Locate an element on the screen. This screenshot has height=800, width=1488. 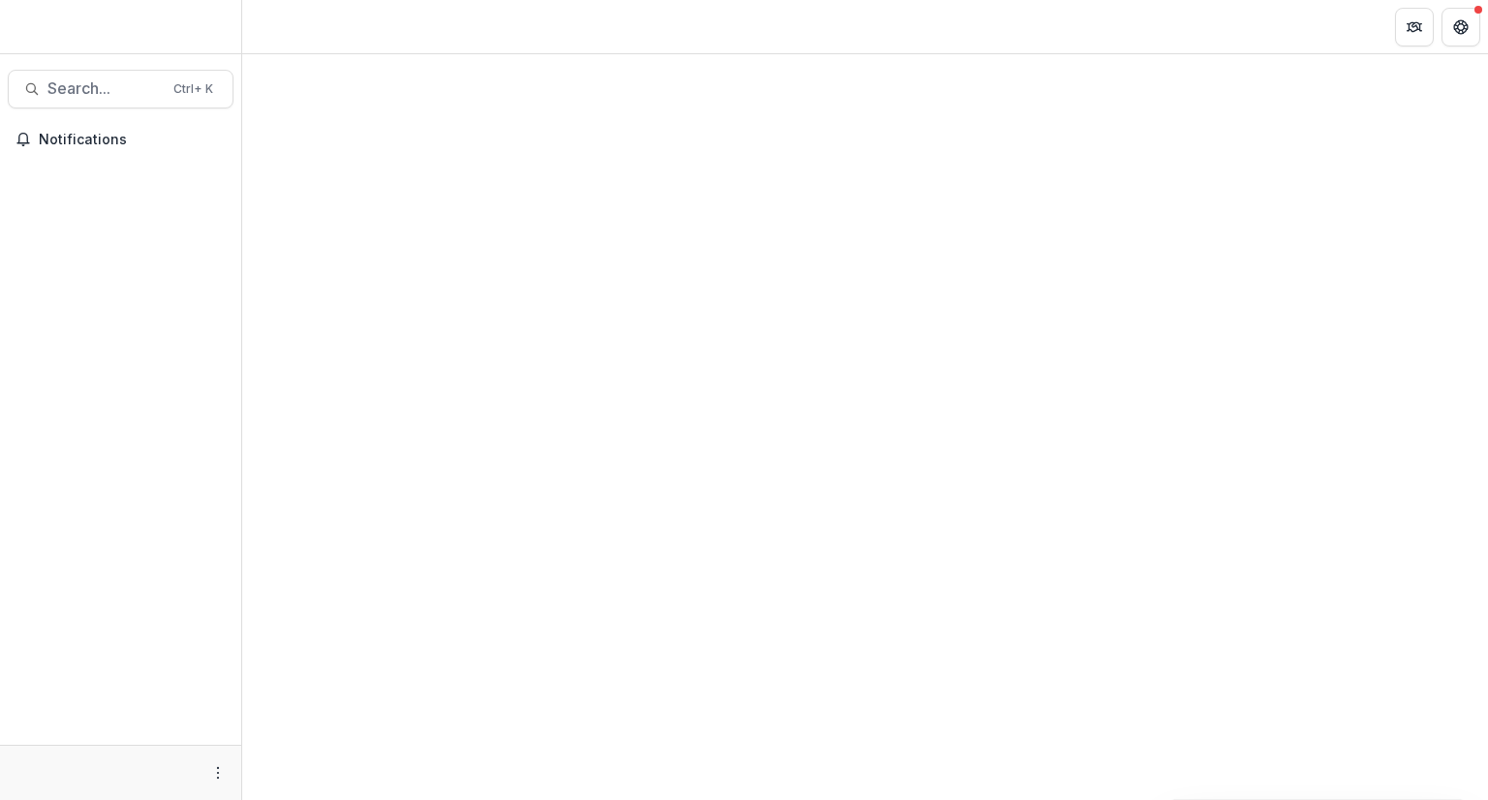
button: Search... is located at coordinates (120, 89).